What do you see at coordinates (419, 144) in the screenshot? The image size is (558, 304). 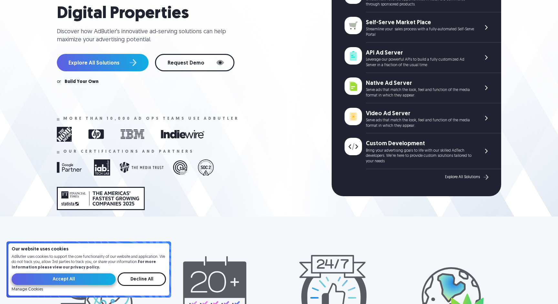 I see `div: Custom Development` at bounding box center [419, 144].